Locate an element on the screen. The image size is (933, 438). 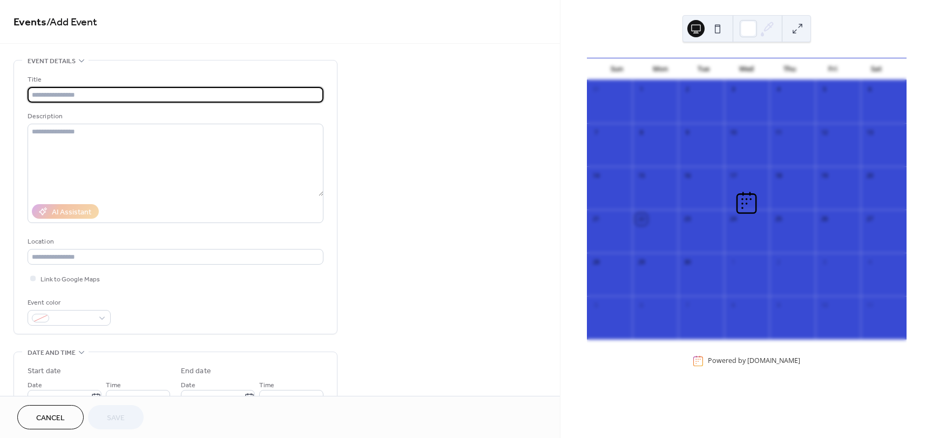
span: Cancel is located at coordinates (50, 418).